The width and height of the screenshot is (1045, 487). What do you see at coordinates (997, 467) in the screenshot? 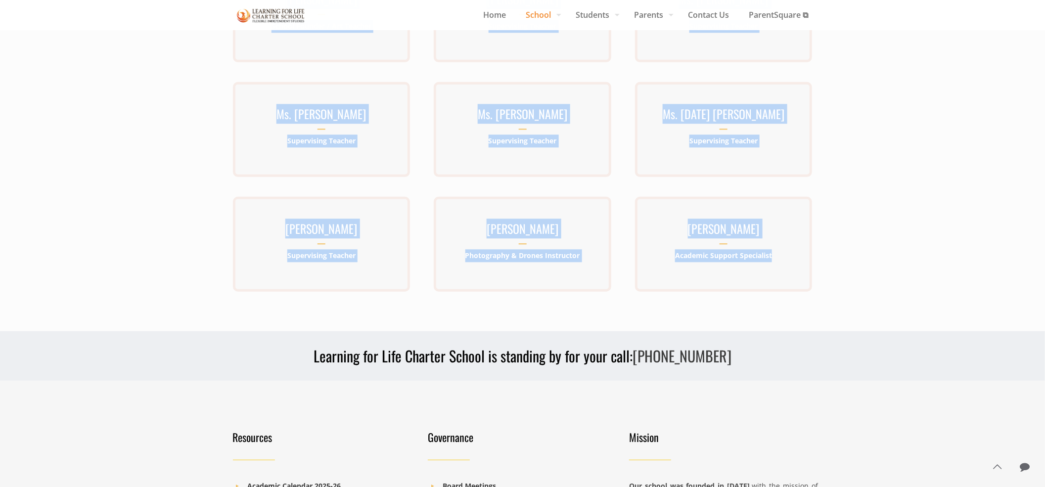
I see `a: Back to top icon` at bounding box center [997, 467].